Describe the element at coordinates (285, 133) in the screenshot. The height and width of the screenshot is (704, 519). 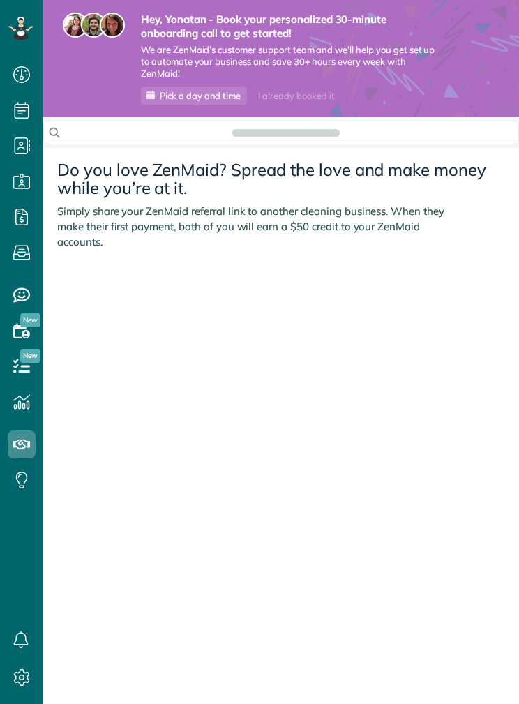
I see `span: Search ZenMaid…` at that location.